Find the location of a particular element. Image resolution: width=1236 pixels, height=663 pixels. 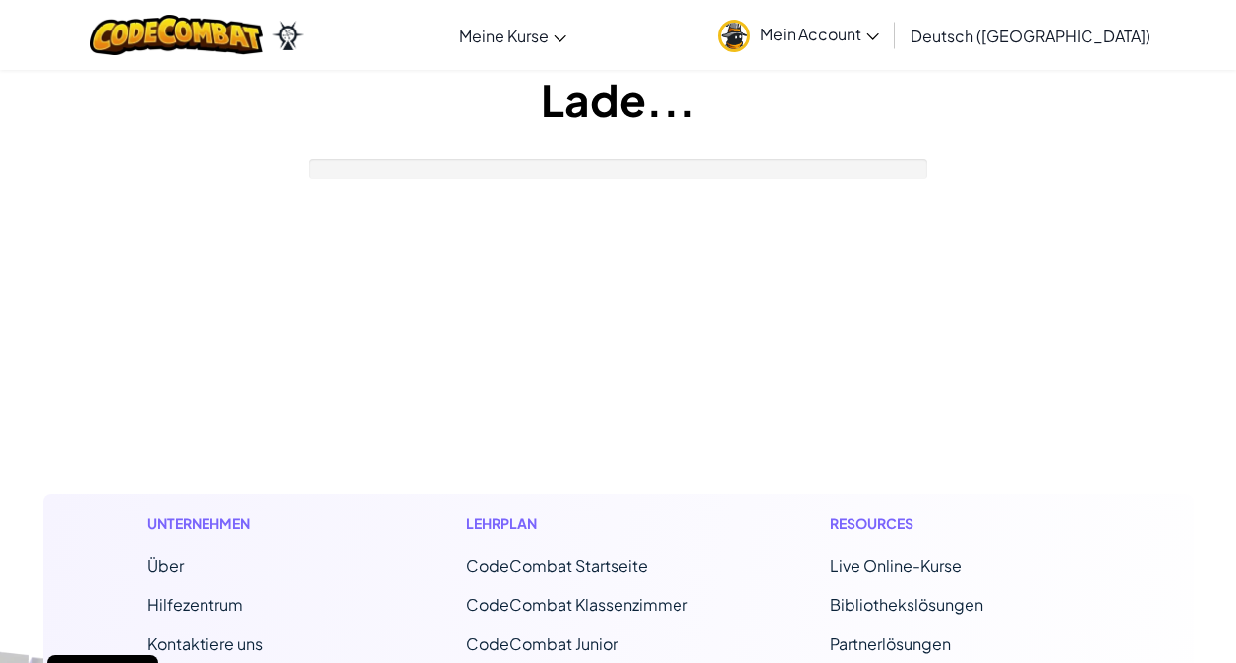

a: Meine Kurse is located at coordinates (512, 35).